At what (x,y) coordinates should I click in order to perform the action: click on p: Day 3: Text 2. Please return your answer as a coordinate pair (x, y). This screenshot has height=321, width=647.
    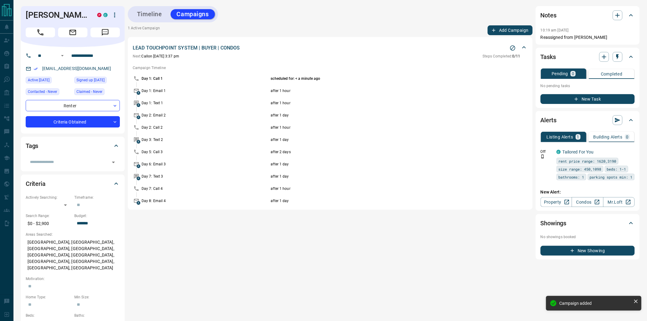
    Looking at the image, I should click on (206, 140).